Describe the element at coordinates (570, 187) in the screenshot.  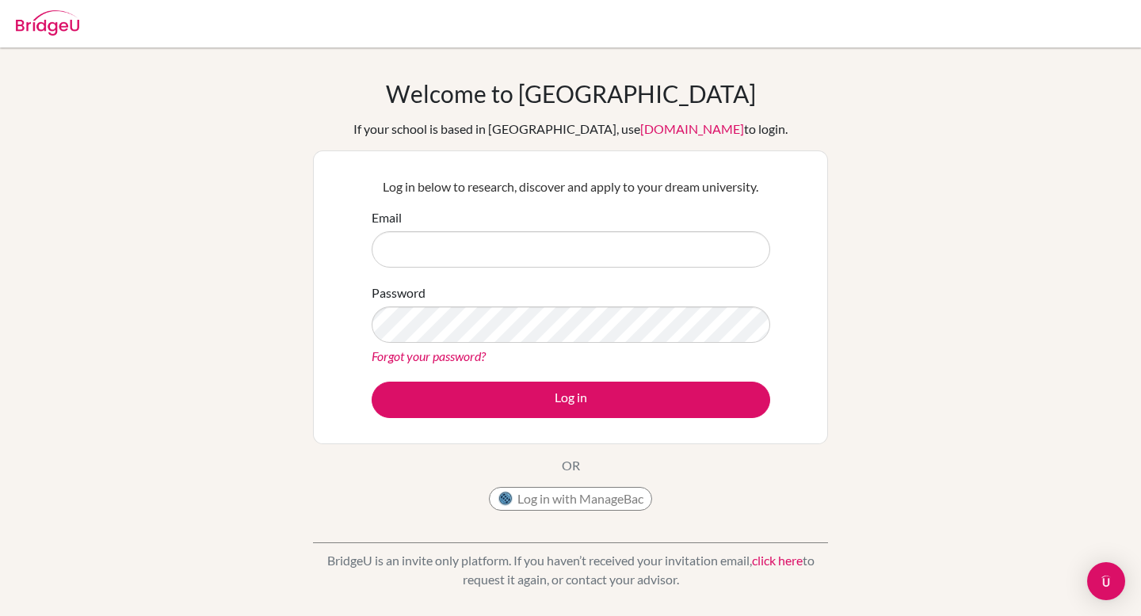
I see `p: Log in below to research, discover and apply to your dream university.` at that location.